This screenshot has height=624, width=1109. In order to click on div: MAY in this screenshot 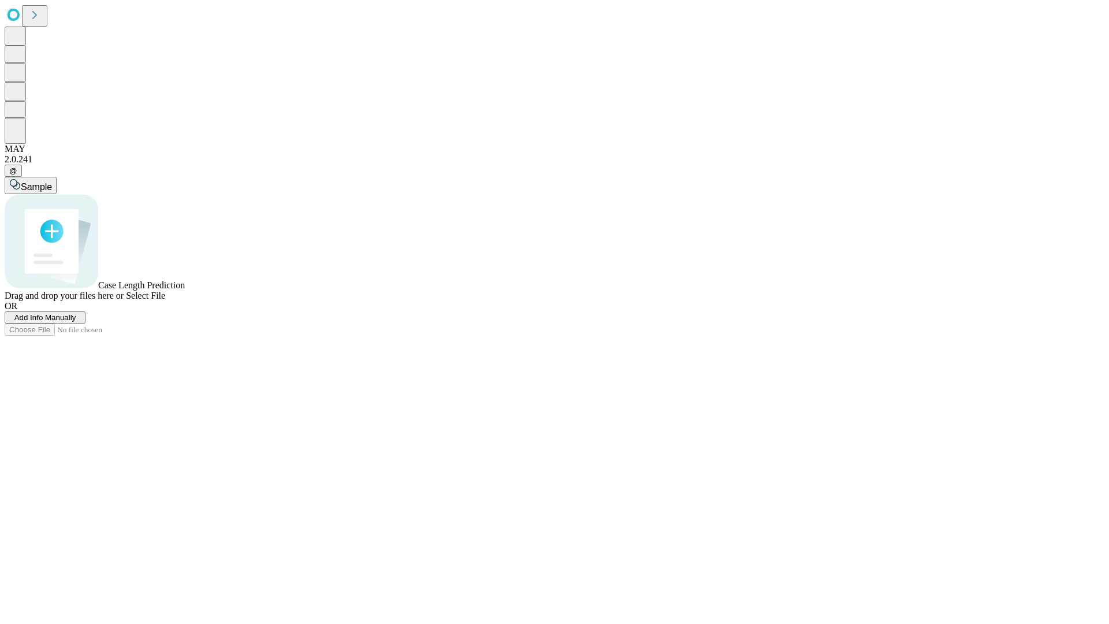, I will do `click(555, 149)`.